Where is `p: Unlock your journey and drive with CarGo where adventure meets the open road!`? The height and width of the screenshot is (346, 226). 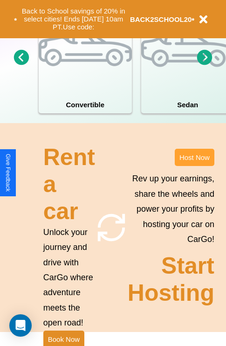
p: Unlock your journey and drive with CarGo where adventure meets the open road! is located at coordinates (69, 278).